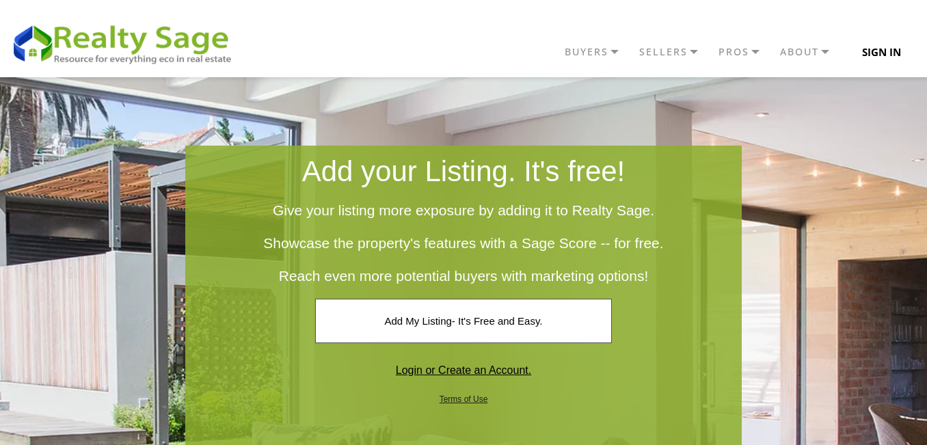 Image resolution: width=927 pixels, height=445 pixels. I want to click on a: Add My Listing- It's Free and Easy., so click(463, 321).